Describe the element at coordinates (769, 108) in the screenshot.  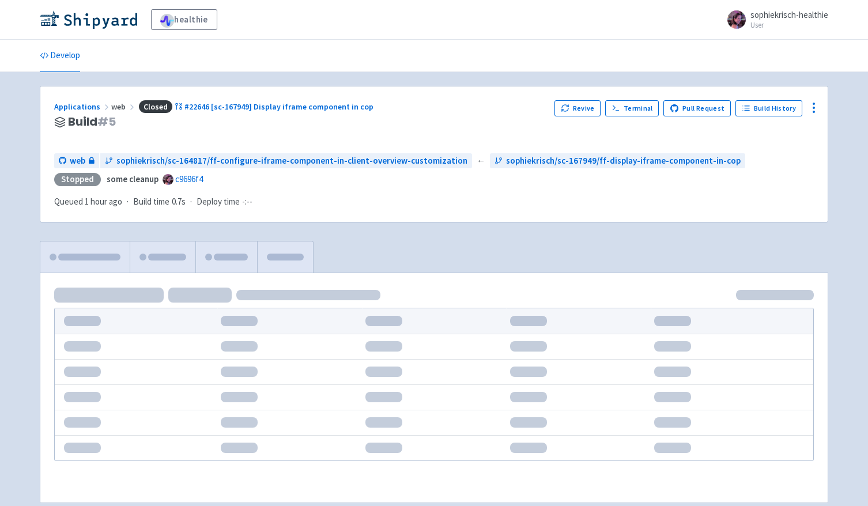
I see `a: Build History` at that location.